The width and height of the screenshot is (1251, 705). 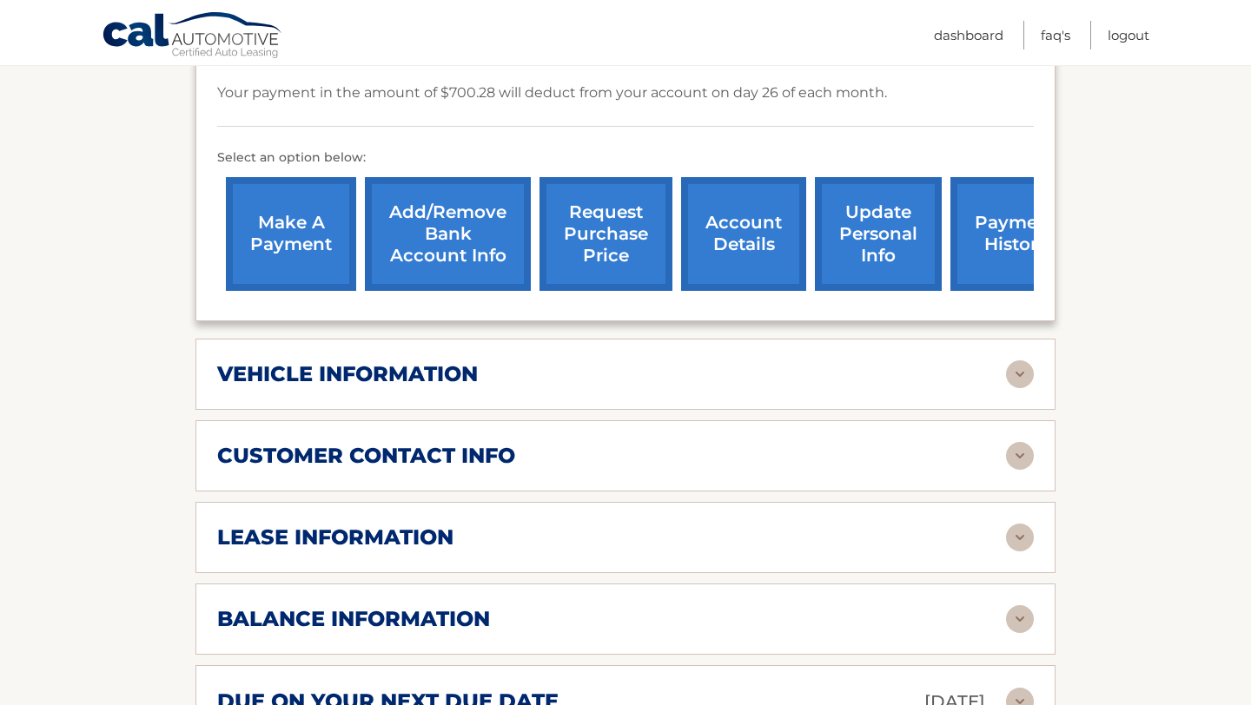 What do you see at coordinates (366, 456) in the screenshot?
I see `h2: customer contact info` at bounding box center [366, 456].